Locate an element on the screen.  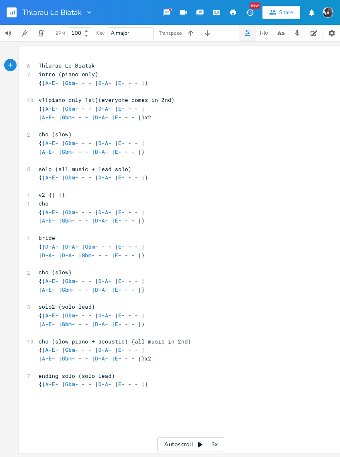
div: 3x is located at coordinates (215, 445).